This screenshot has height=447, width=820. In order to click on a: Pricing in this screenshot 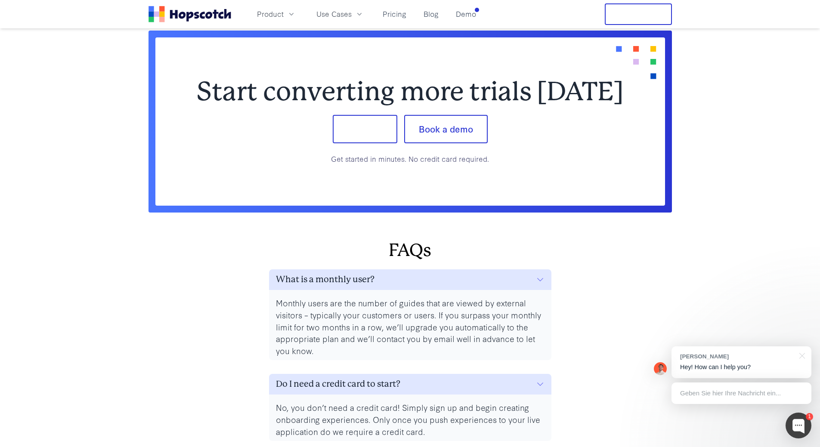, I will do `click(394, 14)`.